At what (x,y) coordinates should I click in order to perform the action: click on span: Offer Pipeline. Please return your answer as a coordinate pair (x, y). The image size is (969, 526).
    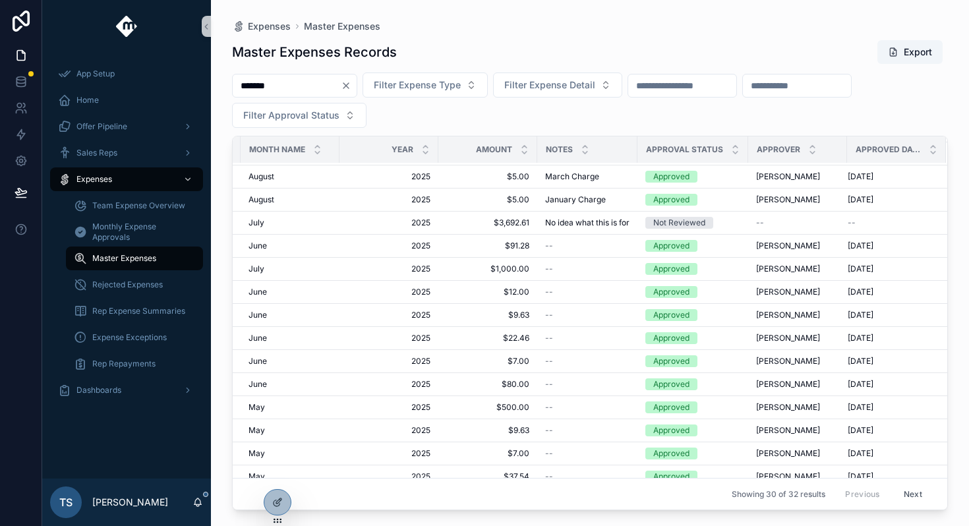
    Looking at the image, I should click on (102, 127).